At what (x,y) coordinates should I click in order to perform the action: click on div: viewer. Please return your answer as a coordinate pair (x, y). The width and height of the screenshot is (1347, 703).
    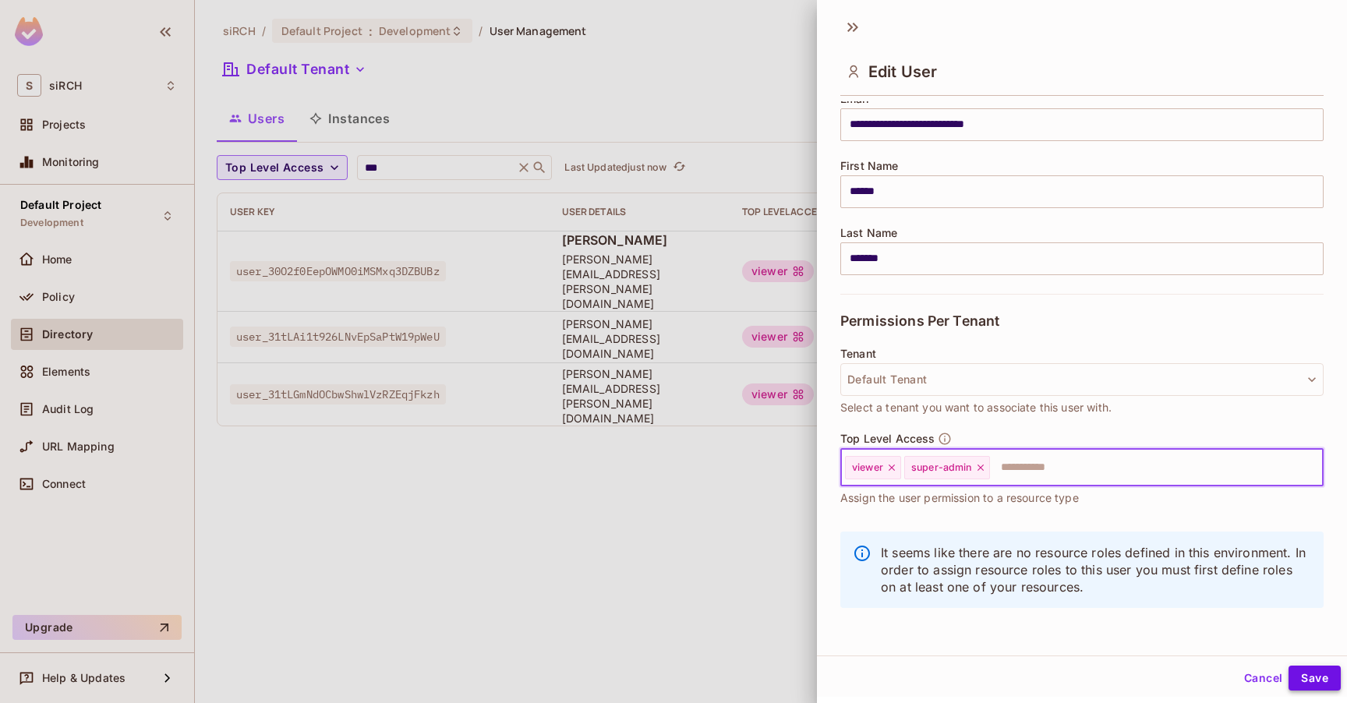
    Looking at the image, I should click on (873, 468).